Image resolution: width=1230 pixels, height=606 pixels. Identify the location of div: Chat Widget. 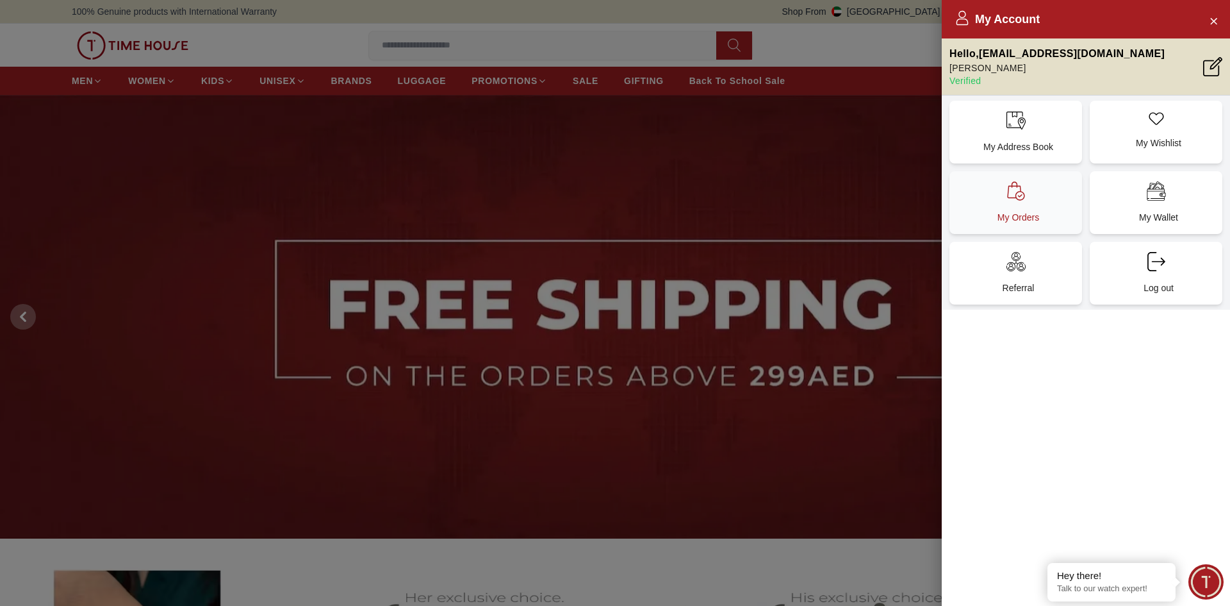
(1206, 581).